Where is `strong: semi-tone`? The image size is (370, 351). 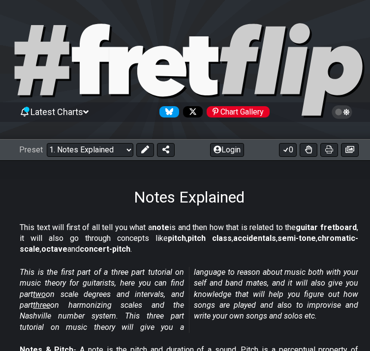 strong: semi-tone is located at coordinates (296, 238).